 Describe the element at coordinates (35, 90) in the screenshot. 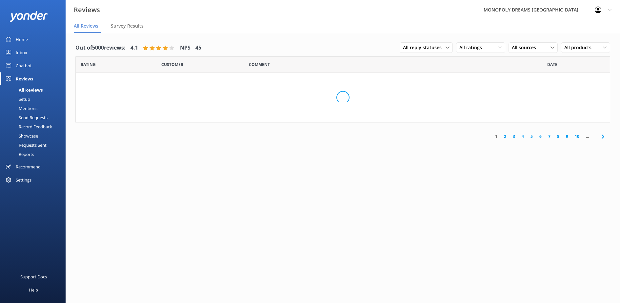

I see `a: All Reviews` at that location.